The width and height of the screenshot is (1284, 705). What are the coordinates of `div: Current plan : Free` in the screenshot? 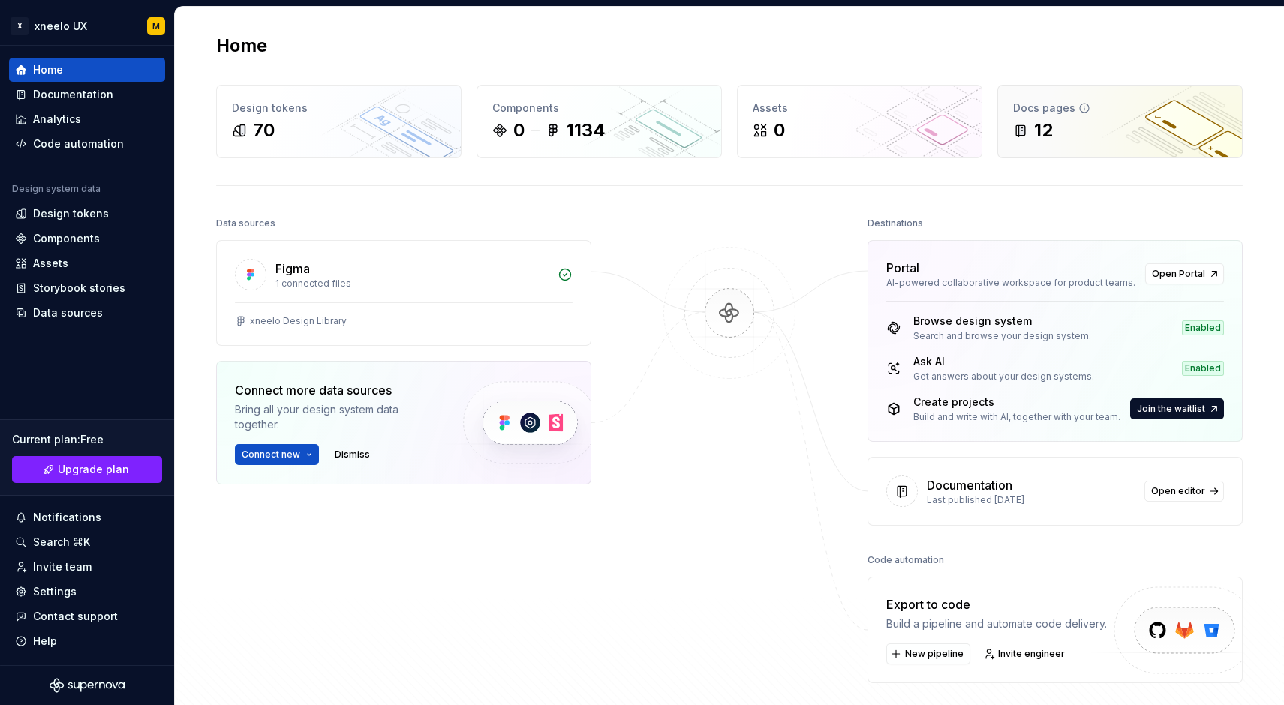 It's located at (87, 440).